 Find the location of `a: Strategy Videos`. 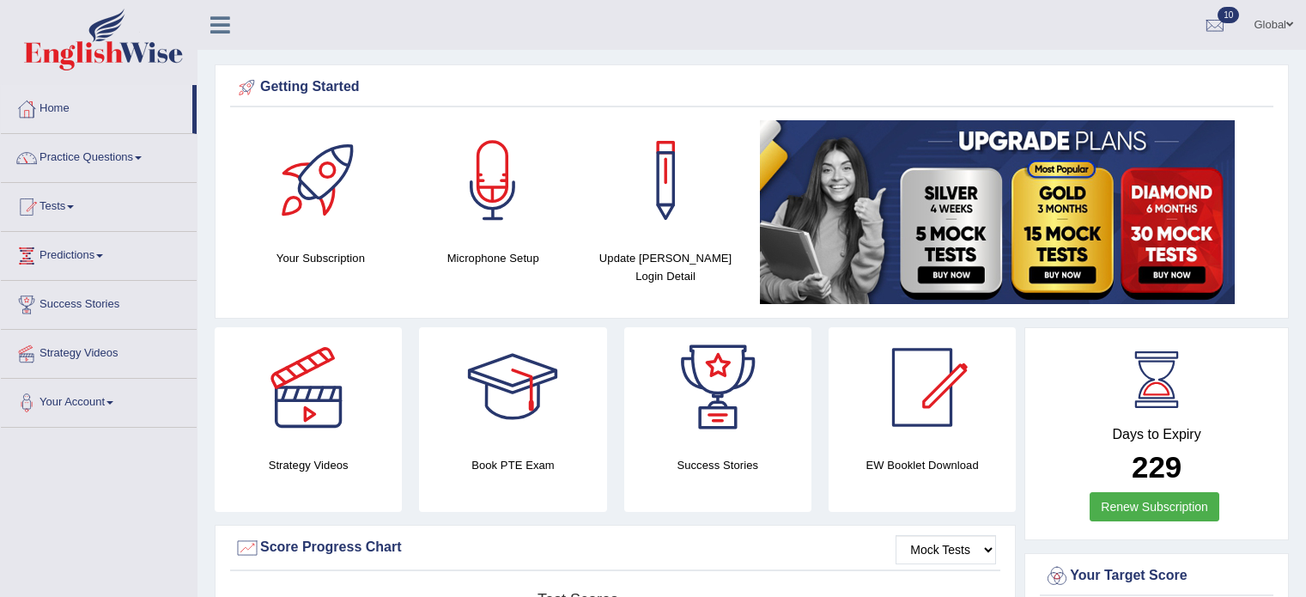

a: Strategy Videos is located at coordinates (99, 351).